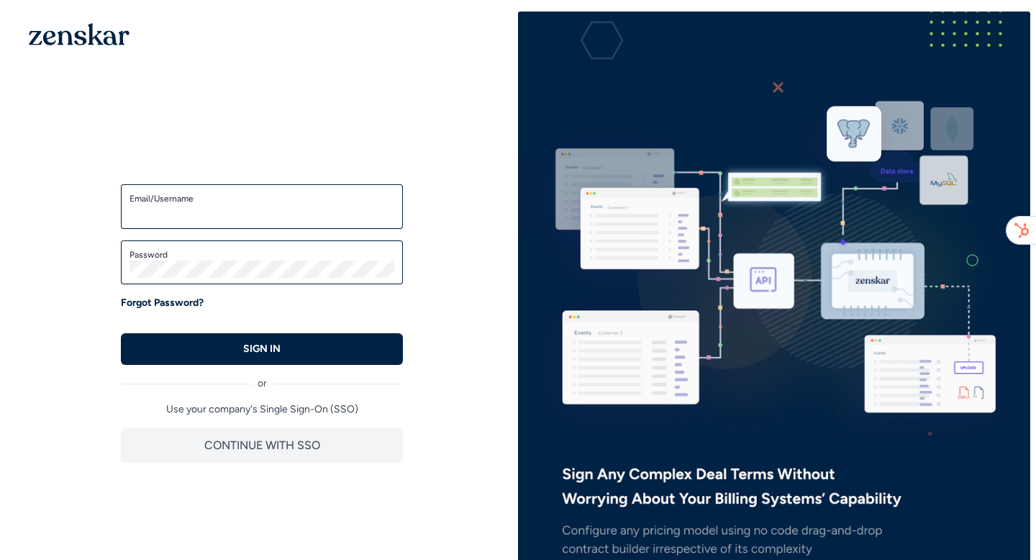 This screenshot has width=1036, height=560. Describe the element at coordinates (262, 349) in the screenshot. I see `button: SIGN IN` at that location.